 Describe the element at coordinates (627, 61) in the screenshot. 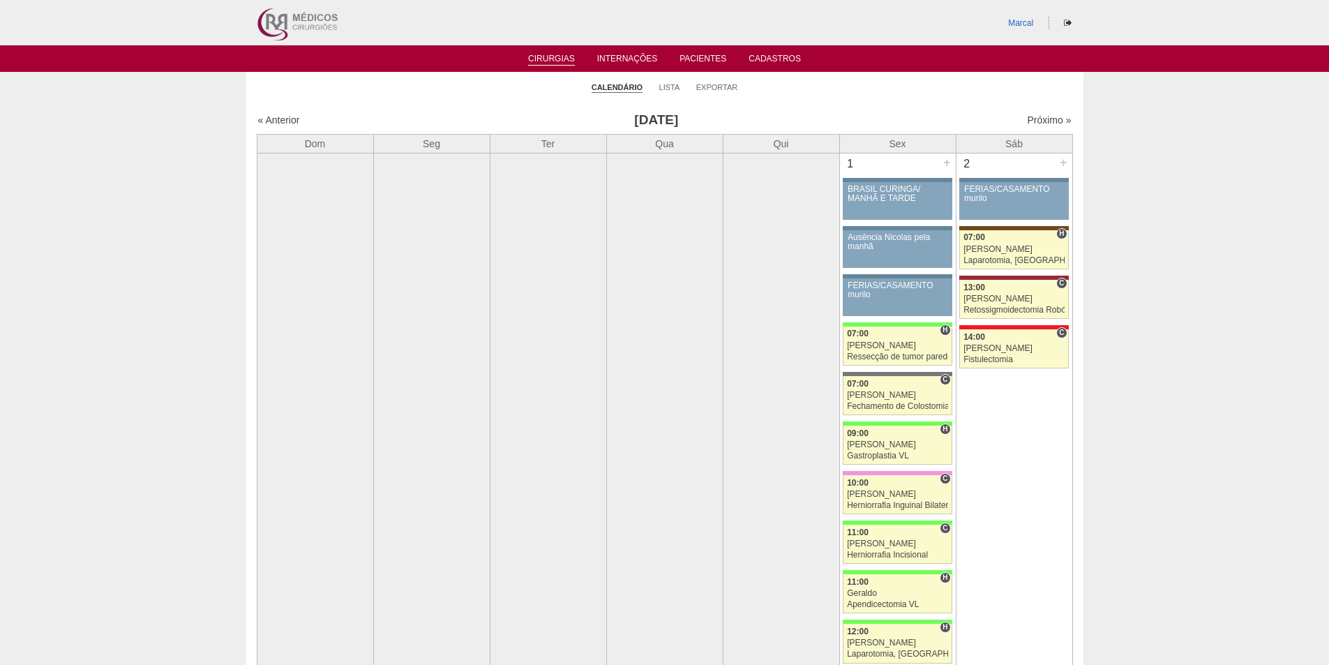

I see `a: Internações` at that location.